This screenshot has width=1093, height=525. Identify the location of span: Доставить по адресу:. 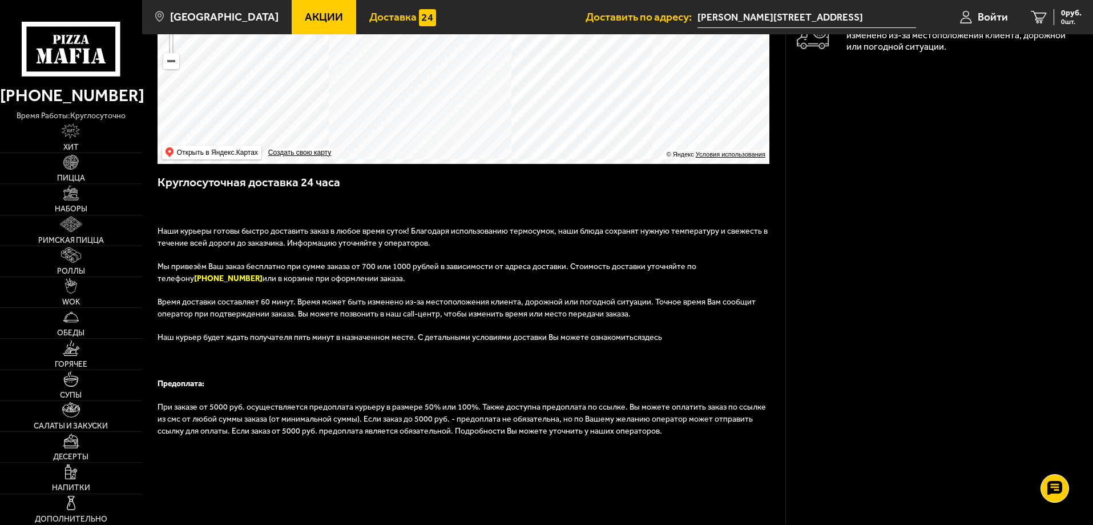
(642, 17).